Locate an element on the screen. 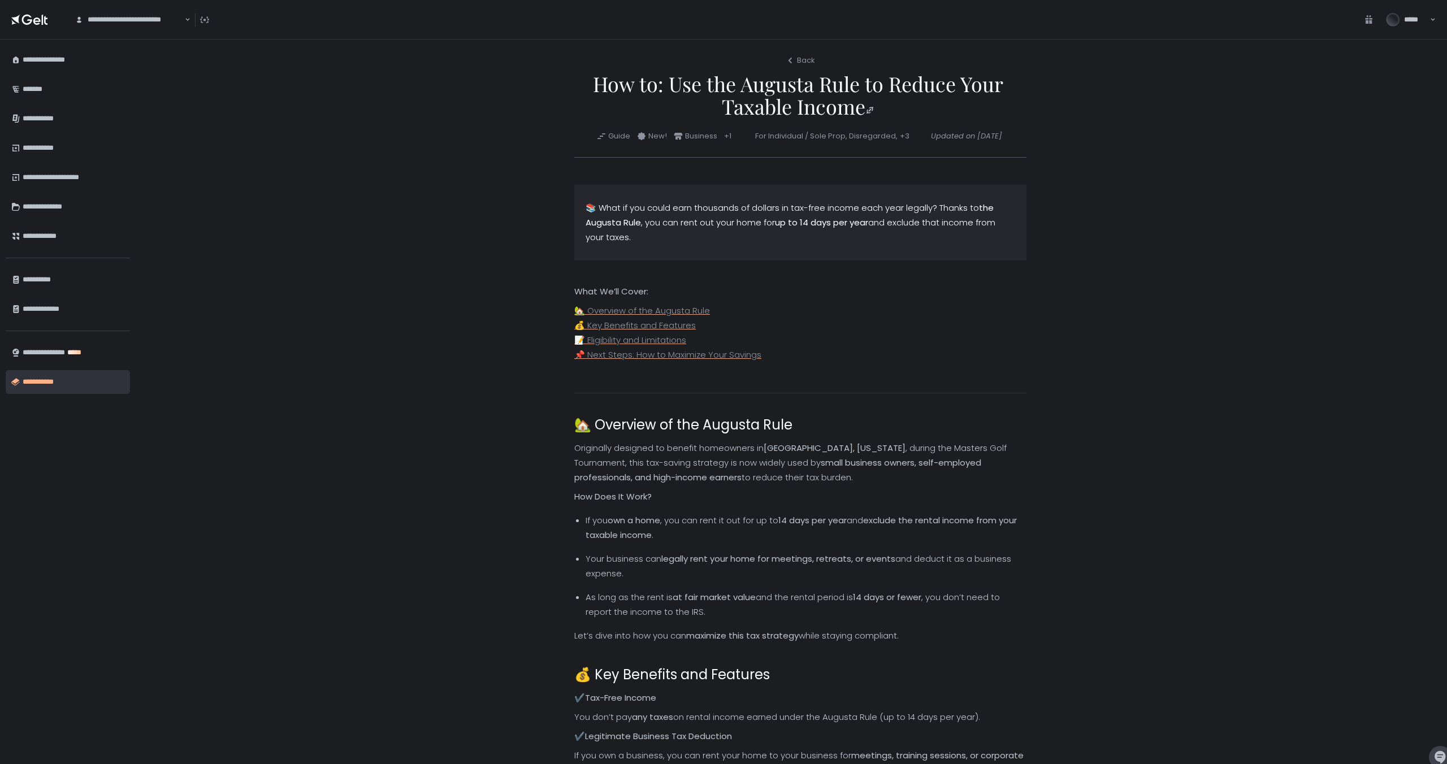 This screenshot has width=1447, height=764. span: New! is located at coordinates (652, 136).